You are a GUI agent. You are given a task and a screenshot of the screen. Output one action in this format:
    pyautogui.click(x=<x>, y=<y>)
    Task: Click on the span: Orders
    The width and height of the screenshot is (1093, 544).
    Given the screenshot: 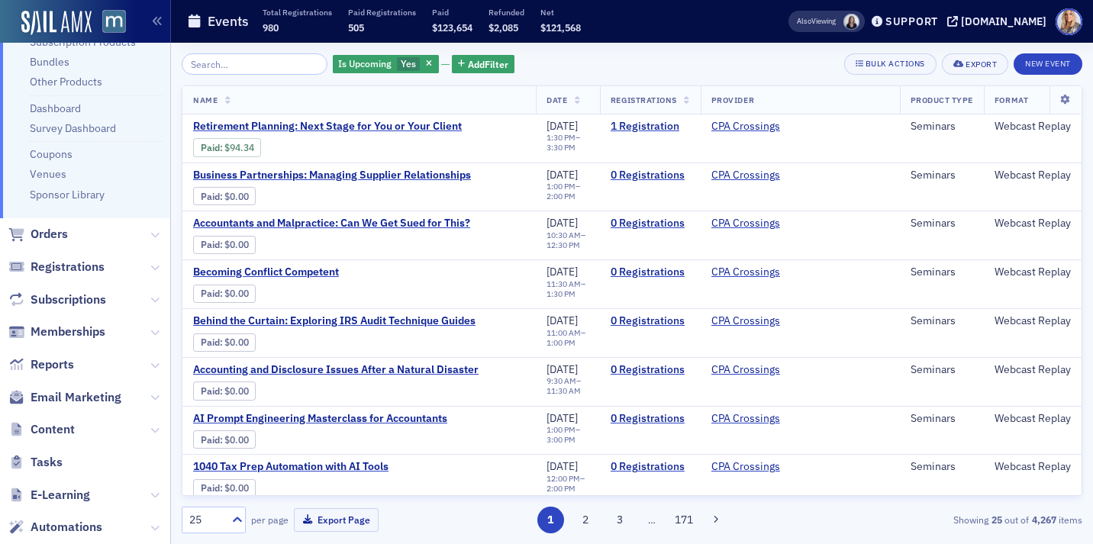 What is the action you would take?
    pyautogui.click(x=49, y=234)
    